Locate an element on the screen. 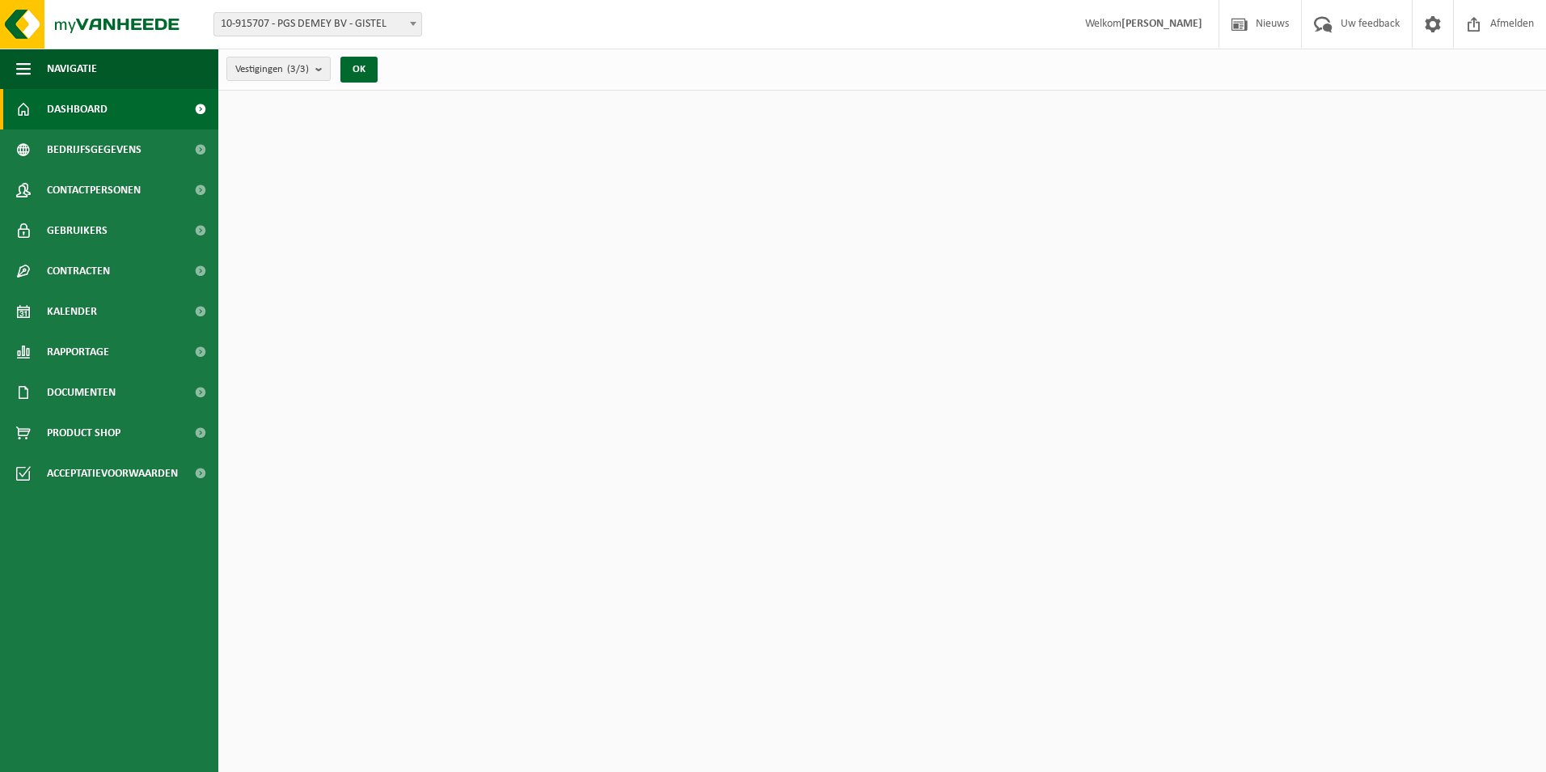  span: Contactpersonen is located at coordinates (94, 190).